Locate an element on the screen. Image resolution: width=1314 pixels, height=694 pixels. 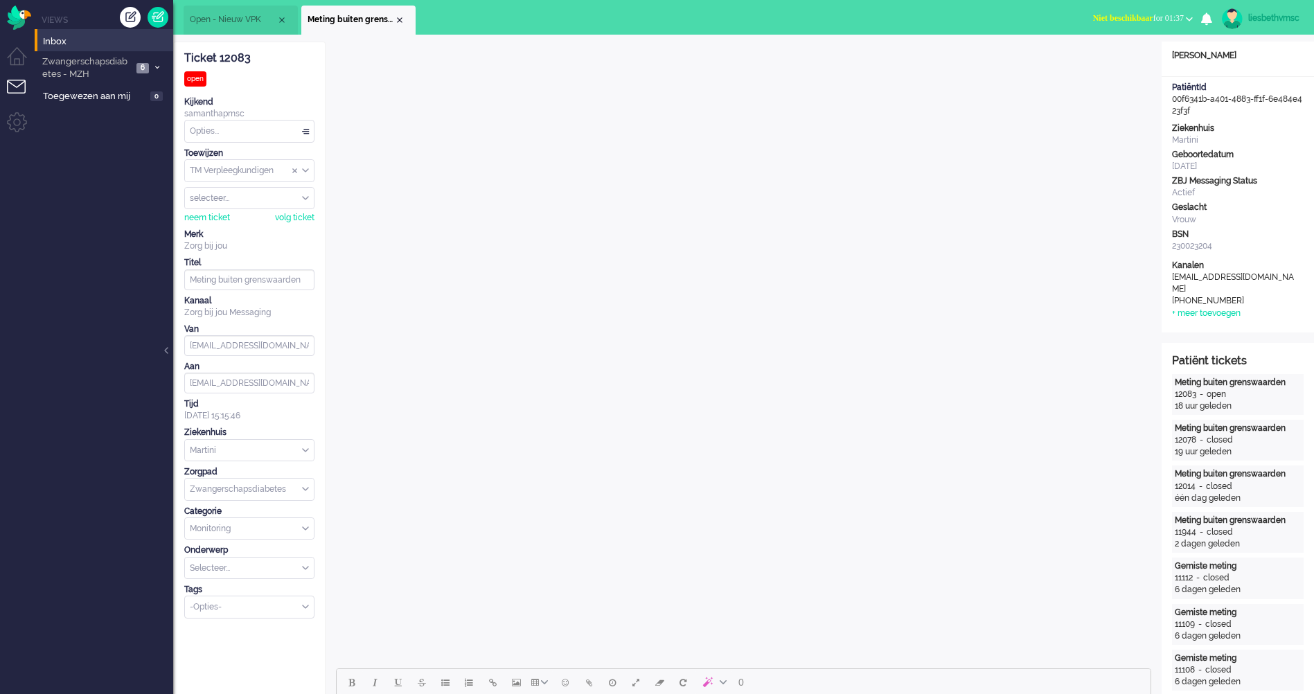
div: 00f6341b-a401-4883-ff1f-6e484e423f3f is located at coordinates (1238, 99).